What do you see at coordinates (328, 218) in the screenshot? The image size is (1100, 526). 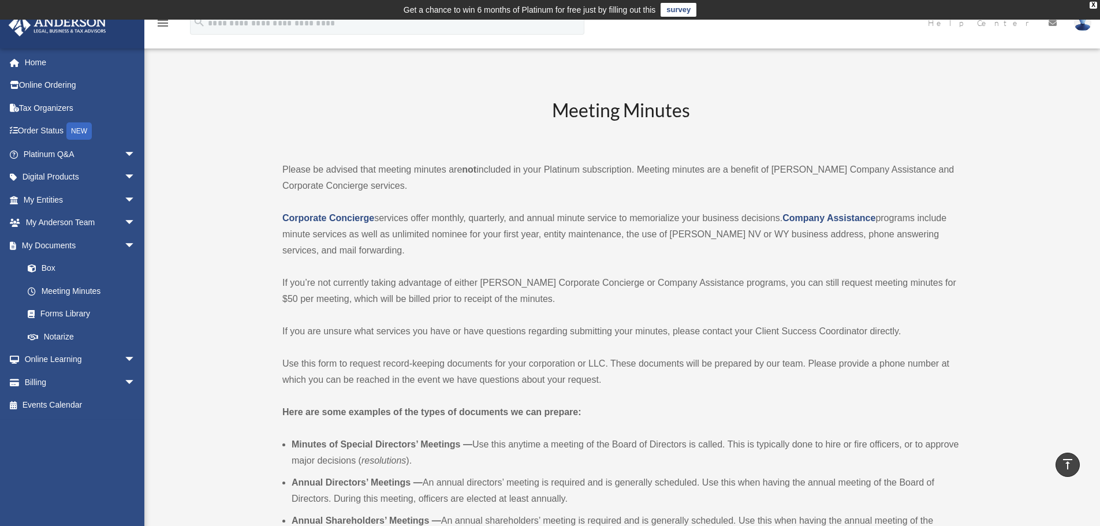 I see `strong: Corporate Concierge` at bounding box center [328, 218].